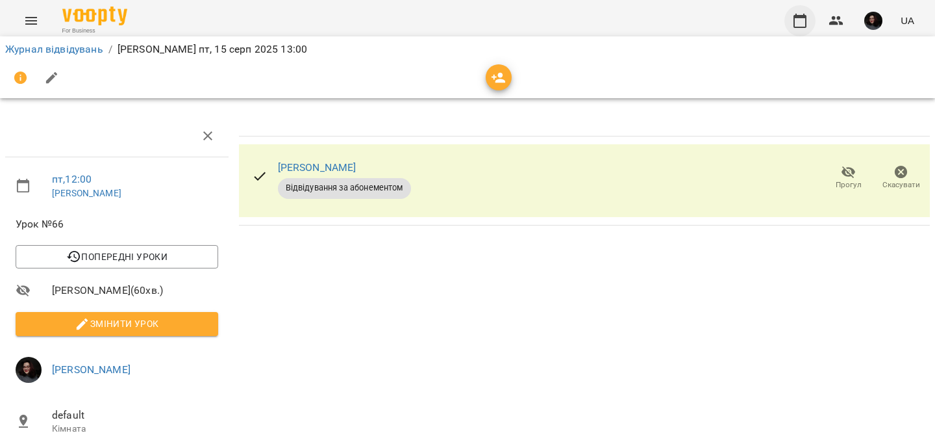 The height and width of the screenshot is (444, 935). I want to click on img: Voopty Logo, so click(95, 16).